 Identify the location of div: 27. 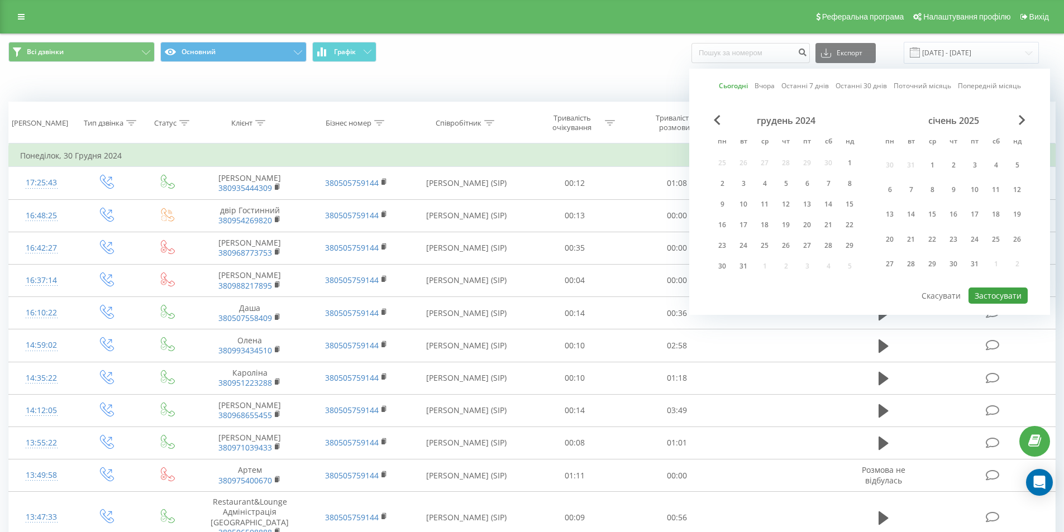
(890, 264).